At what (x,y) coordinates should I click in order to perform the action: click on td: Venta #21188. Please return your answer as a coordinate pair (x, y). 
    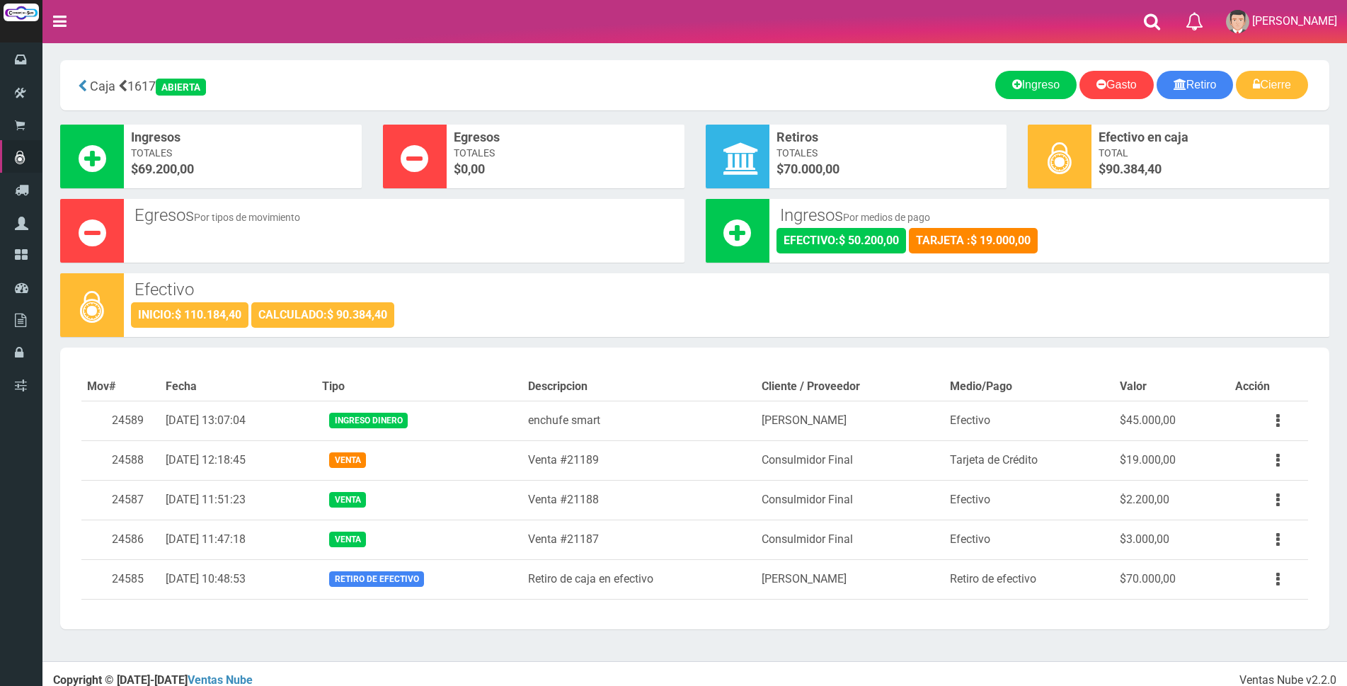
    Looking at the image, I should click on (639, 500).